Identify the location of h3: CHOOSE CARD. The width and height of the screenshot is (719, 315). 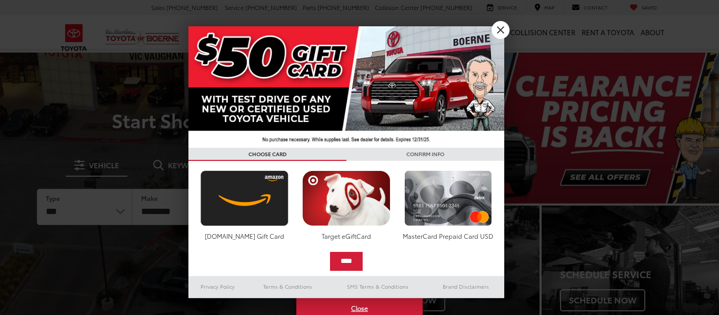
(268, 154).